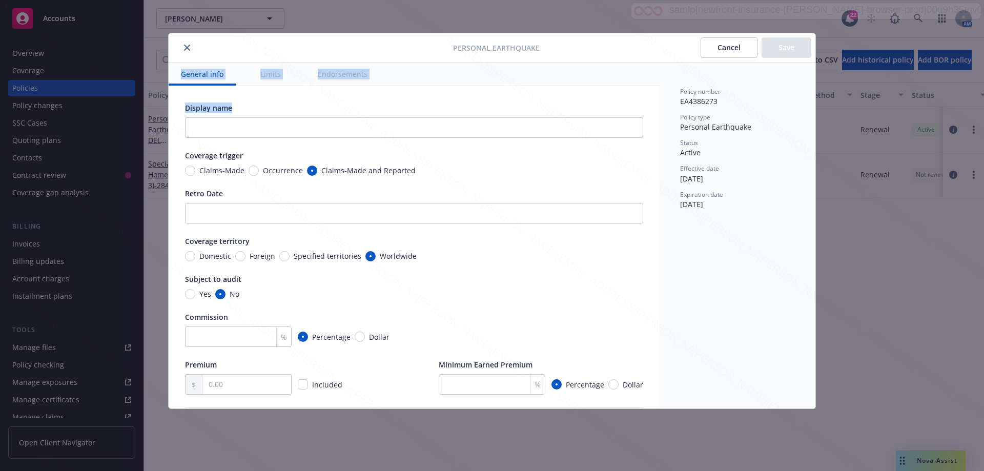 The height and width of the screenshot is (471, 984). What do you see at coordinates (240, 256) in the screenshot?
I see `input: Foreign` at bounding box center [240, 256].